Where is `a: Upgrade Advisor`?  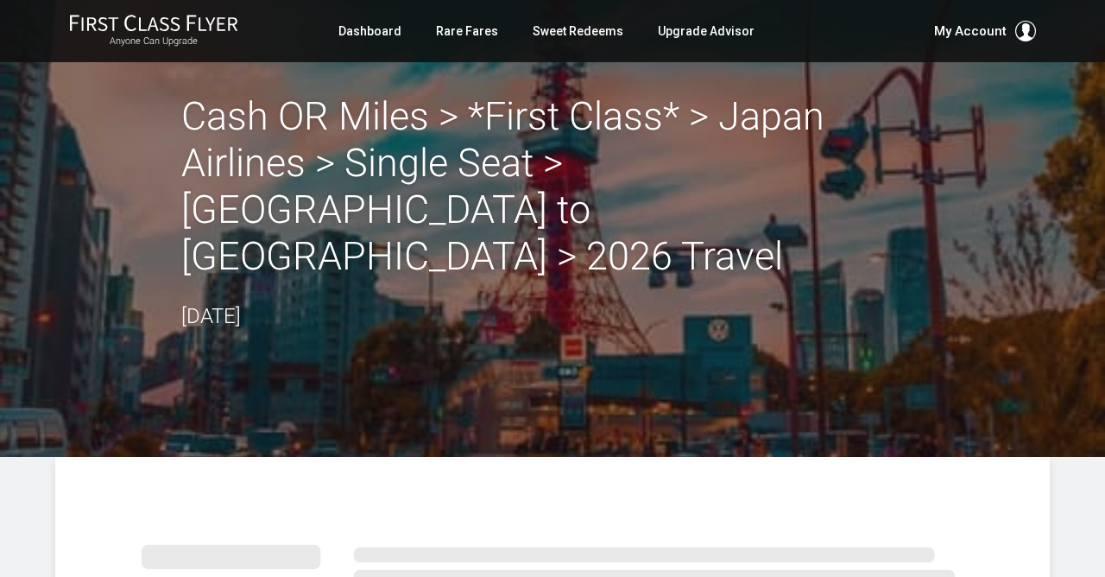 a: Upgrade Advisor is located at coordinates (706, 31).